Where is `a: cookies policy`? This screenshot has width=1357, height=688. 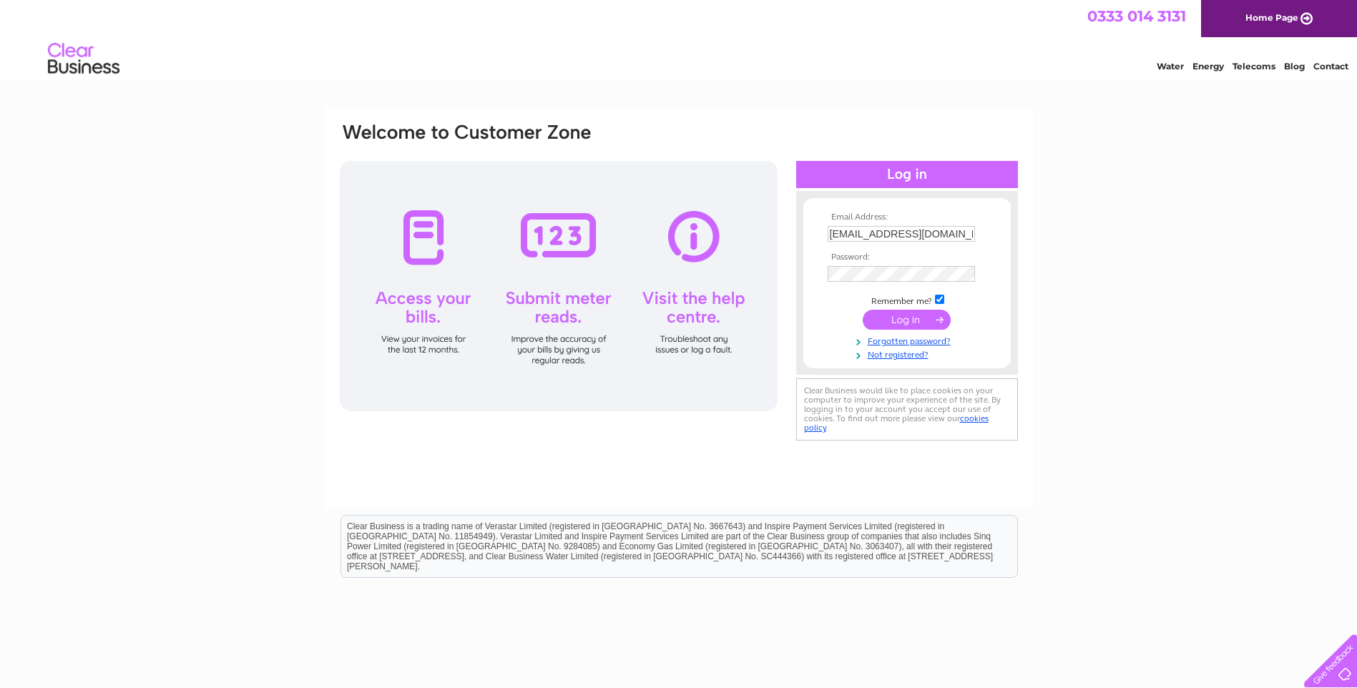
a: cookies policy is located at coordinates (897, 423).